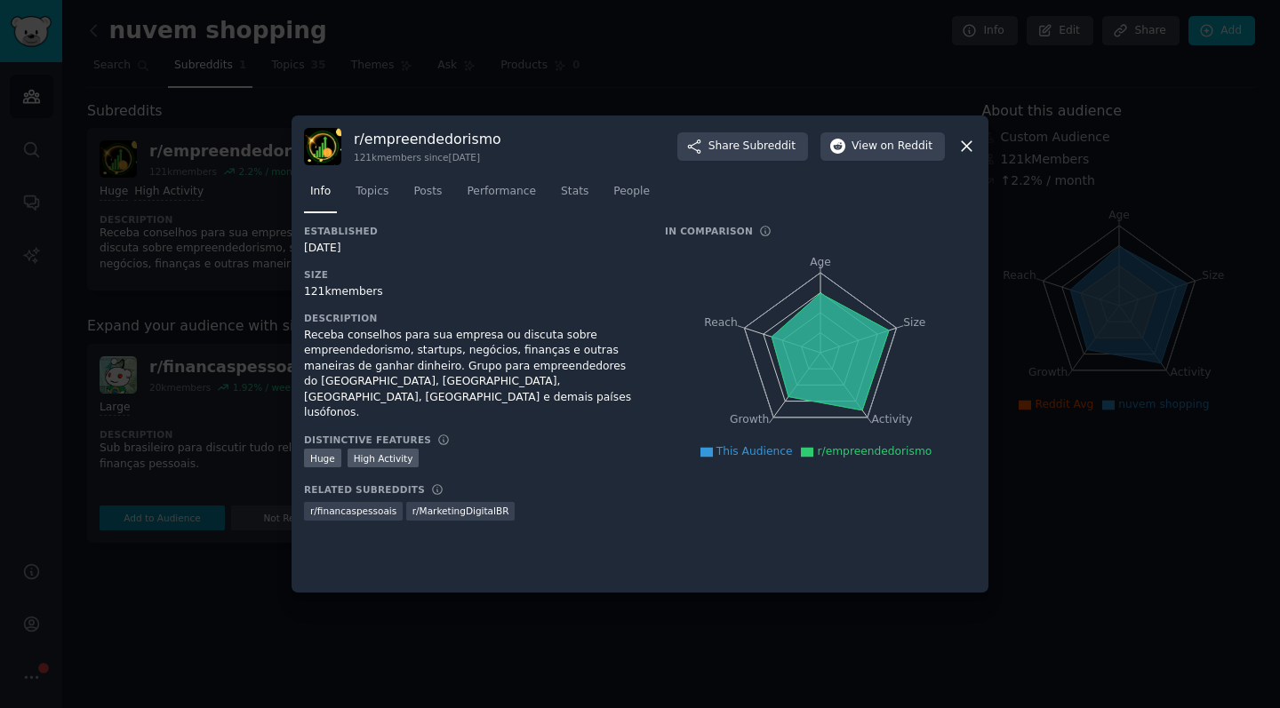  I want to click on tspan: Age, so click(820, 262).